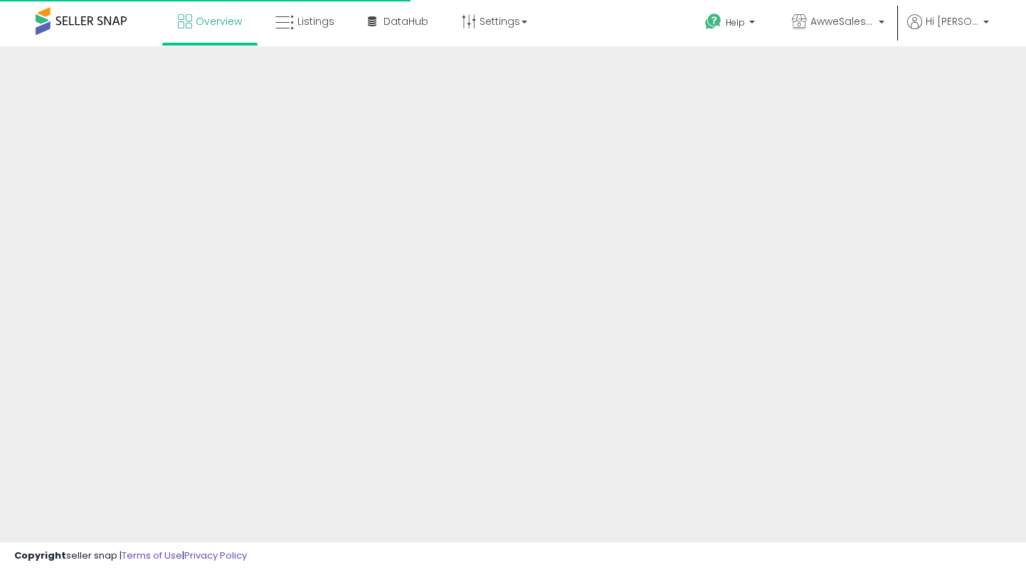  What do you see at coordinates (713, 21) in the screenshot?
I see `i: Get Help` at bounding box center [713, 21].